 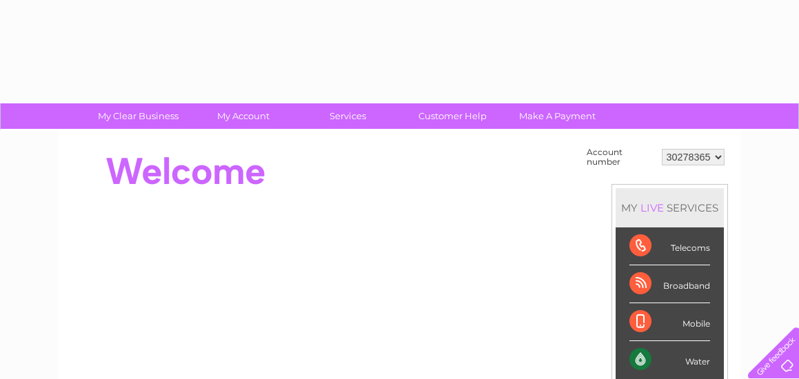 What do you see at coordinates (621, 157) in the screenshot?
I see `td: Account number` at bounding box center [621, 157].